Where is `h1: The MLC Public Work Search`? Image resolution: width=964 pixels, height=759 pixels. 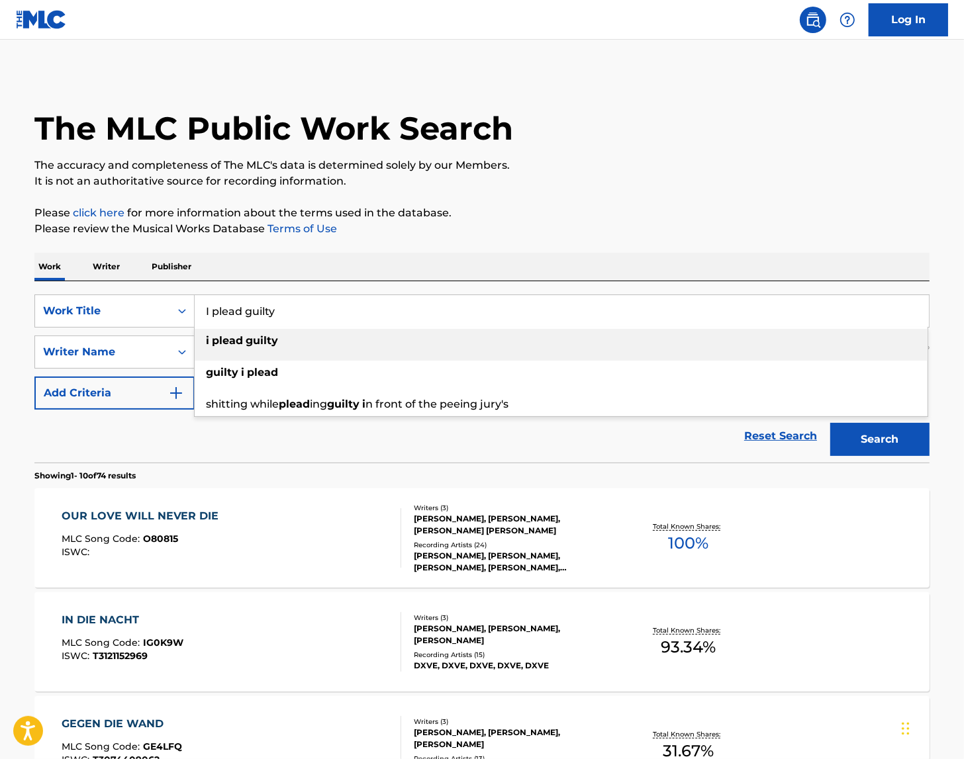
h1: The MLC Public Work Search is located at coordinates (273, 128).